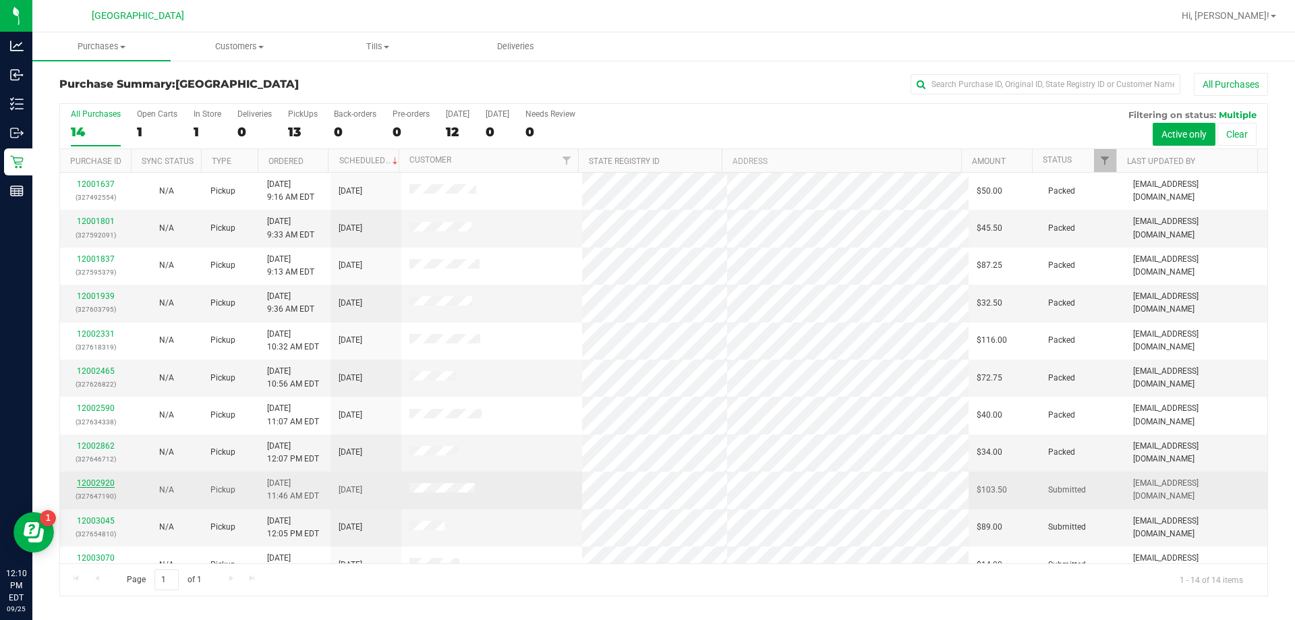 This screenshot has width=1295, height=620. I want to click on p: (327634338), so click(95, 422).